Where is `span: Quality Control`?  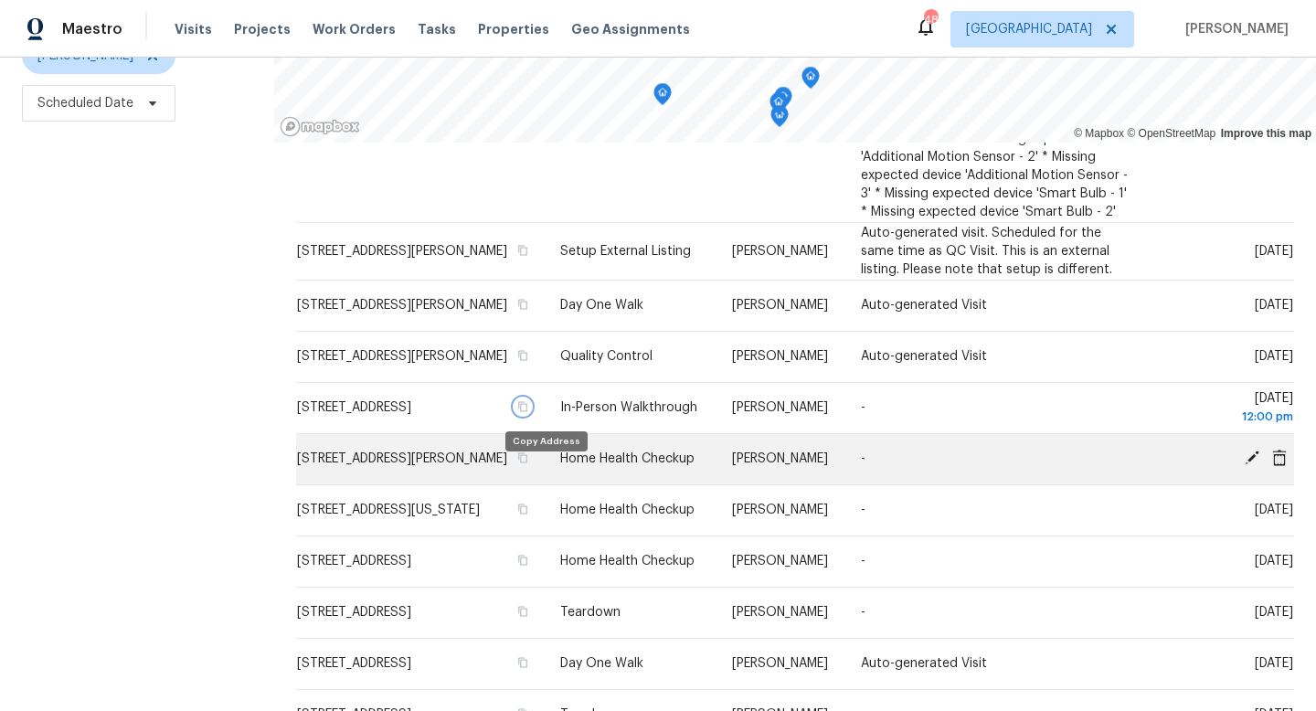
span: Quality Control is located at coordinates (606, 356).